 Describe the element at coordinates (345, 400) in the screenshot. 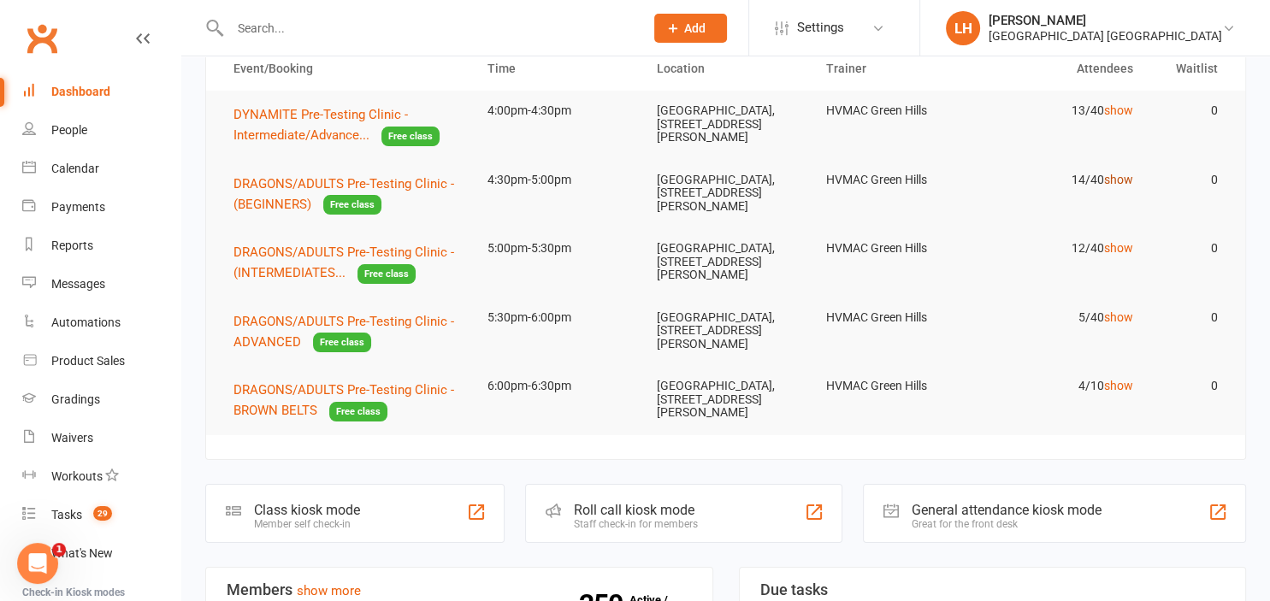

I see `button: DRAGONS/ADULTS Pre-Testing Clinic - BROWN BELTSFree class` at that location.